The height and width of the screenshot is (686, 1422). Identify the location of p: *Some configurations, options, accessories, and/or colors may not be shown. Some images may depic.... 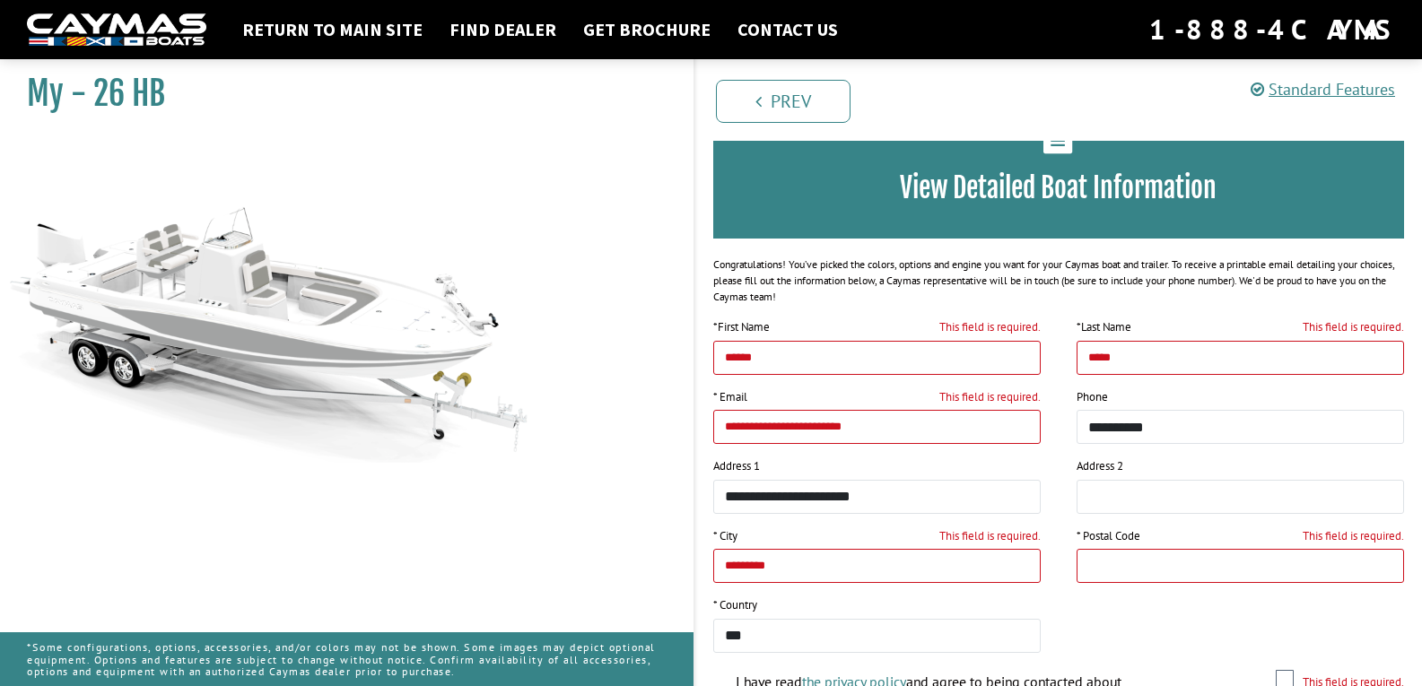
(346, 660).